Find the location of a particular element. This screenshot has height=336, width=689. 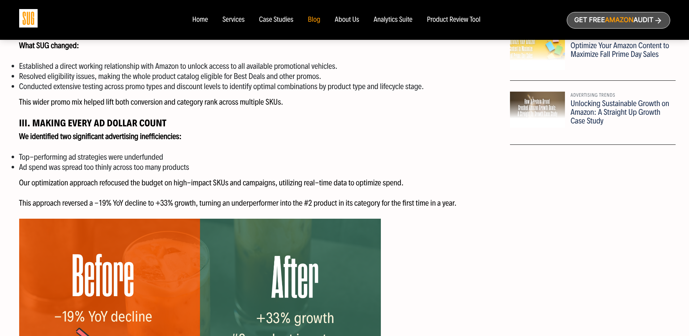

div: Product Review Tool is located at coordinates (454, 20).